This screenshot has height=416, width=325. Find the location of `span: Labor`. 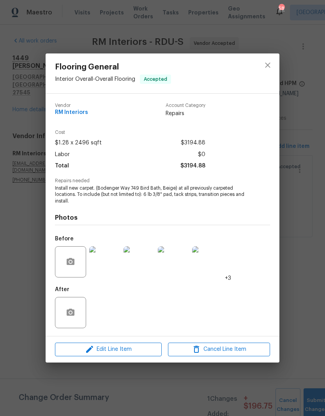

span: Labor is located at coordinates (62, 154).